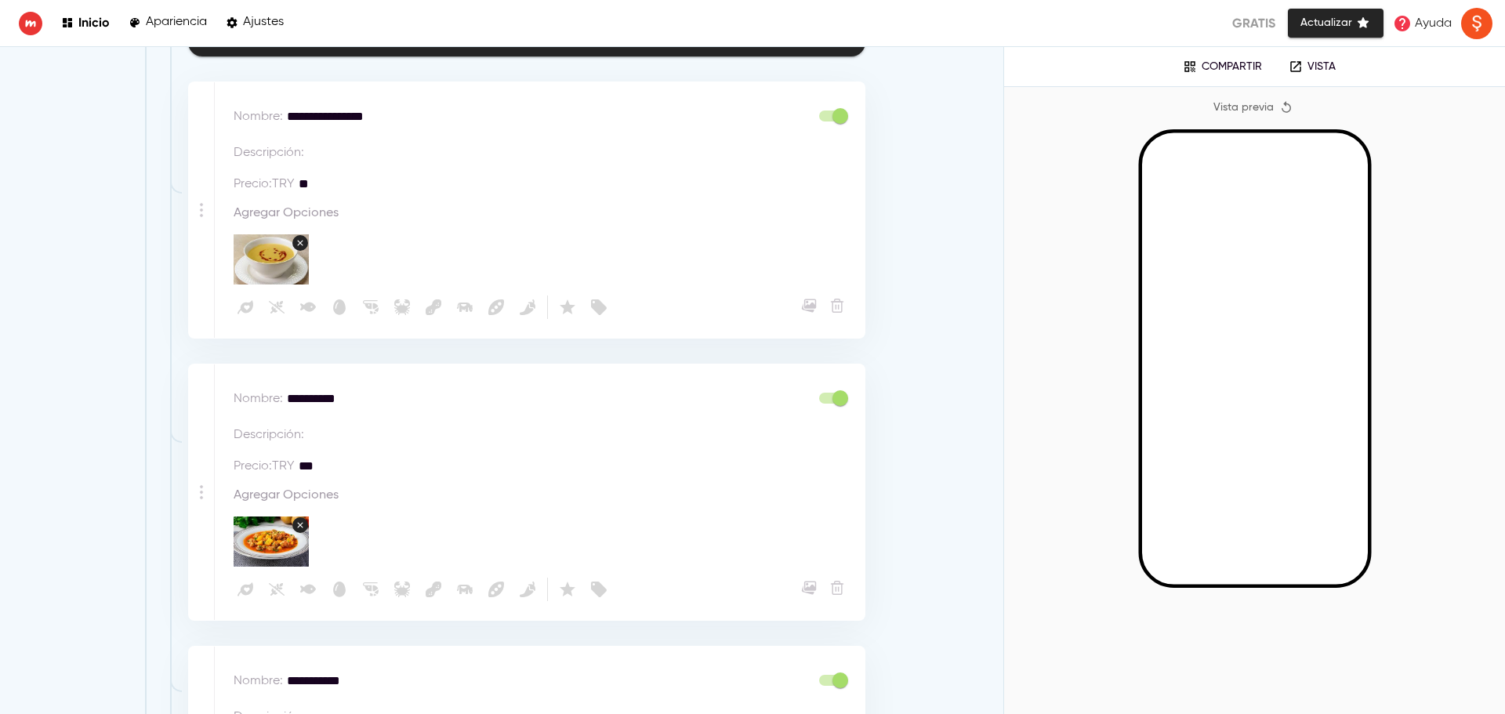 This screenshot has height=714, width=1505. I want to click on p: Inicio, so click(94, 22).